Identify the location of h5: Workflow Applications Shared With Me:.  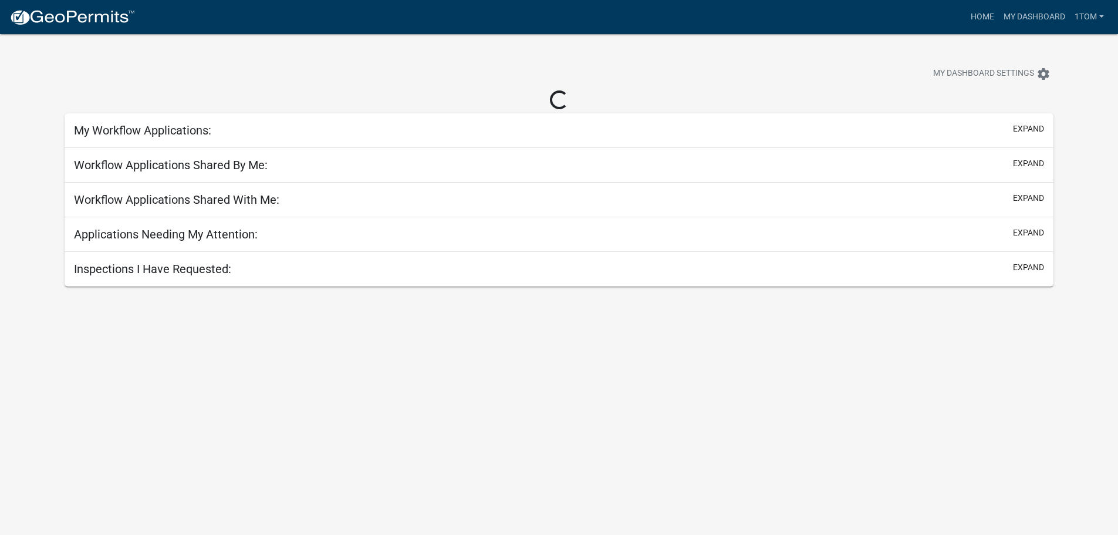
(177, 200).